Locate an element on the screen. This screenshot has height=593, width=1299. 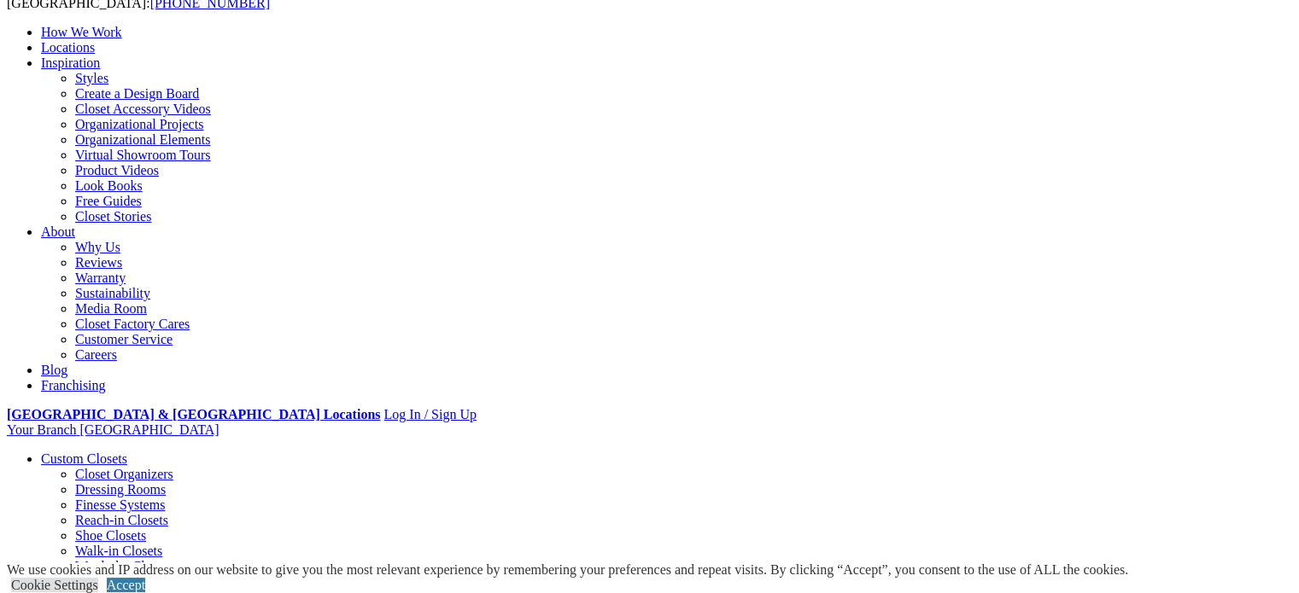
a: Media Room is located at coordinates (111, 308).